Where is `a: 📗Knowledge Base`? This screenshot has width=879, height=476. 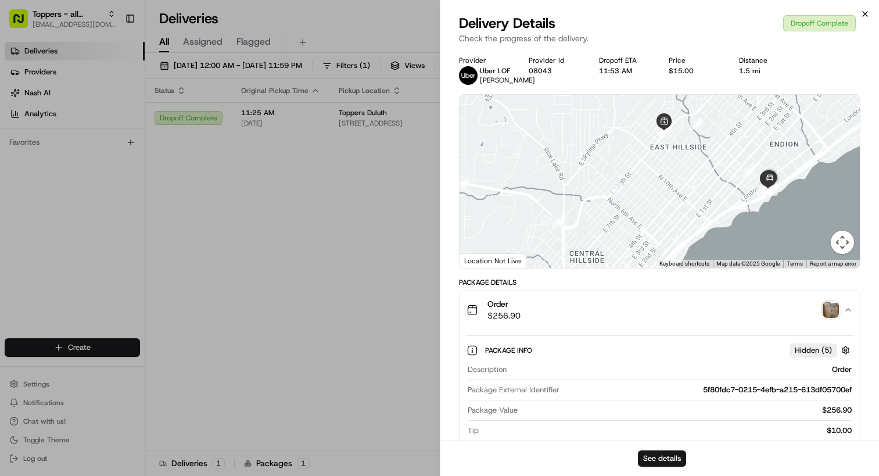
a: 📗Knowledge Base is located at coordinates (50, 265).